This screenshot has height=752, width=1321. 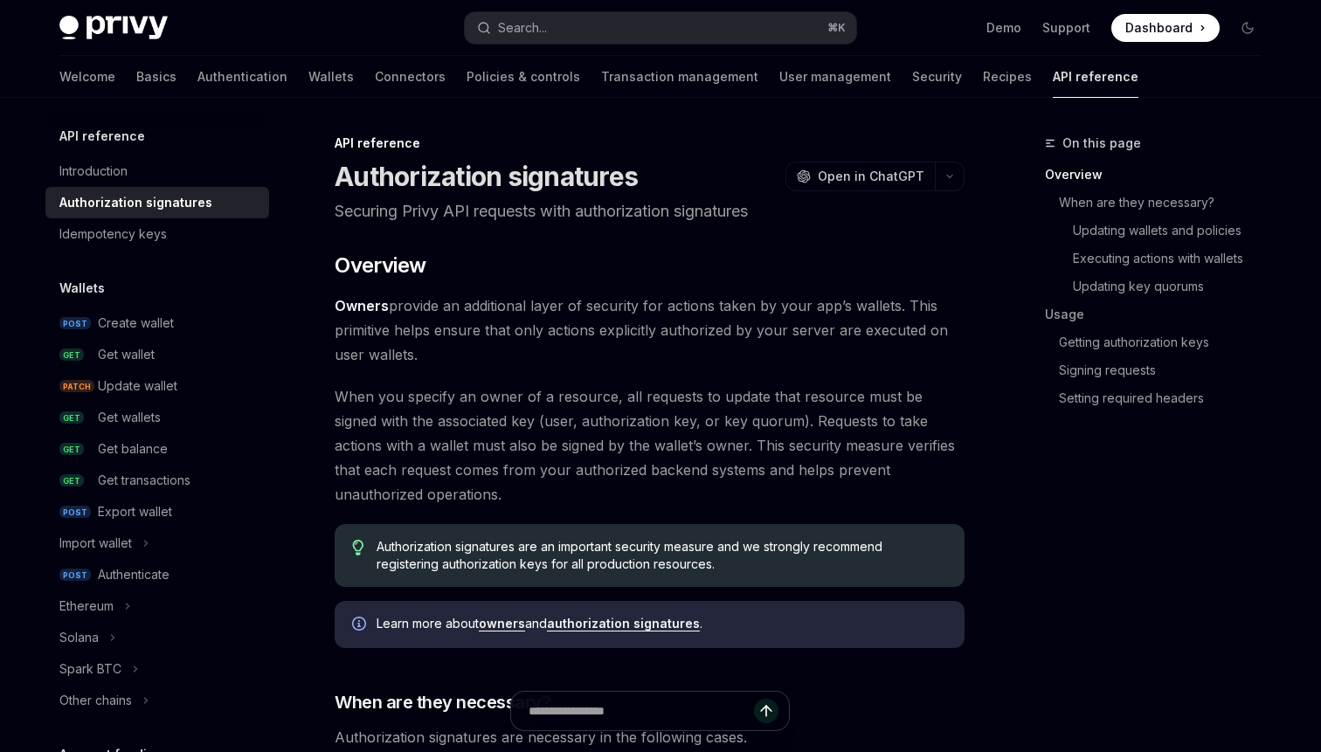 I want to click on a: POSTCreate wallet, so click(x=157, y=323).